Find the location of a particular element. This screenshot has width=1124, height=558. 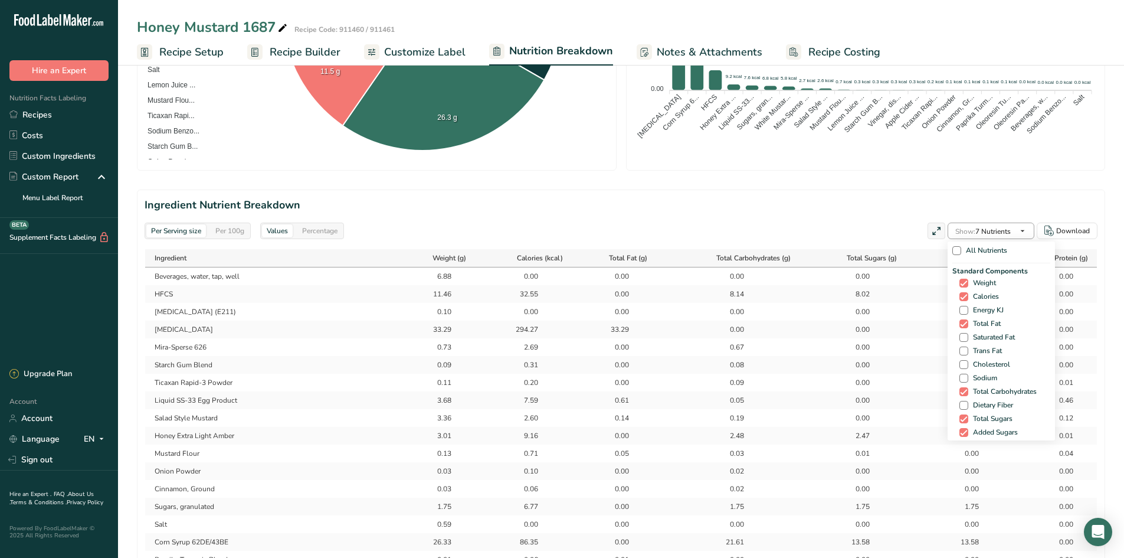

tspan: Sodium Benzo... is located at coordinates (1046, 114).